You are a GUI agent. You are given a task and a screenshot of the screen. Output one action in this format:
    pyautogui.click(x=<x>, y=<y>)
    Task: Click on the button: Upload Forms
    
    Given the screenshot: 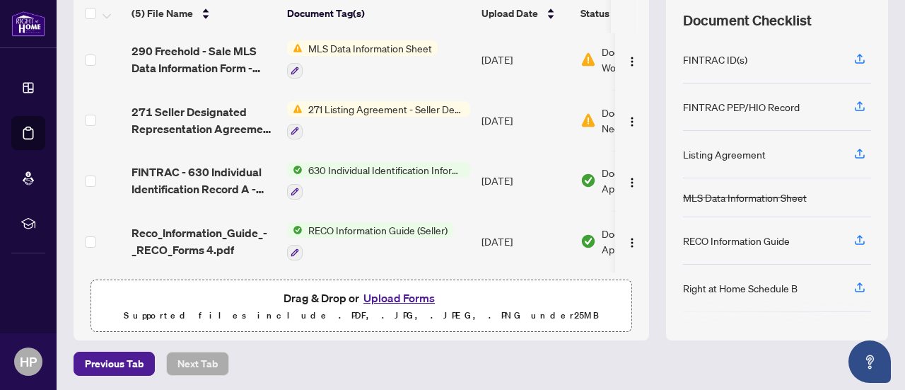 What is the action you would take?
    pyautogui.click(x=399, y=298)
    